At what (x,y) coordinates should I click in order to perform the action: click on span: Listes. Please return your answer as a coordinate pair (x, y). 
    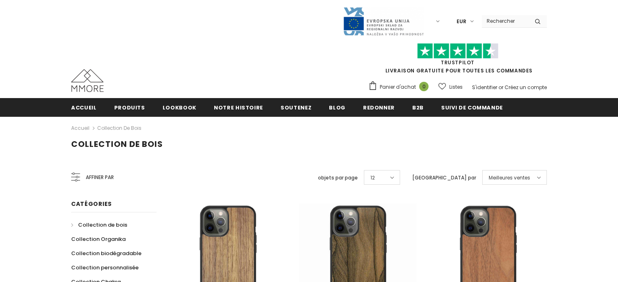
    Looking at the image, I should click on (456, 87).